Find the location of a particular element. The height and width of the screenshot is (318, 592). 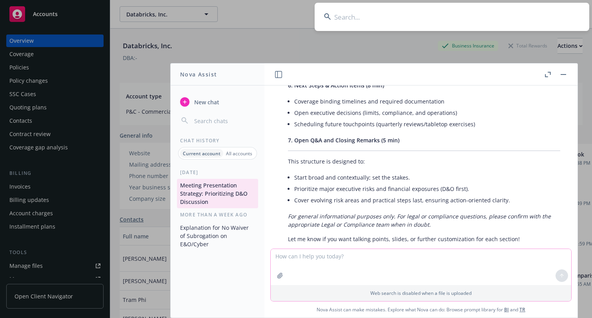

button: Meeting Presentation Strategy: Prioritizing D&O Discussion is located at coordinates (217, 193).